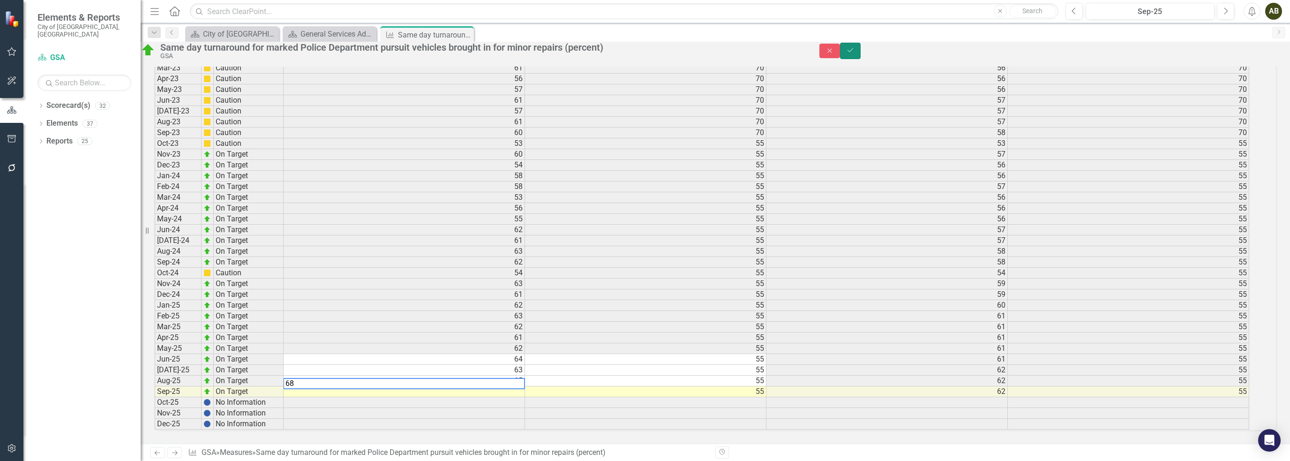  I want to click on td: Oct-24, so click(178, 273).